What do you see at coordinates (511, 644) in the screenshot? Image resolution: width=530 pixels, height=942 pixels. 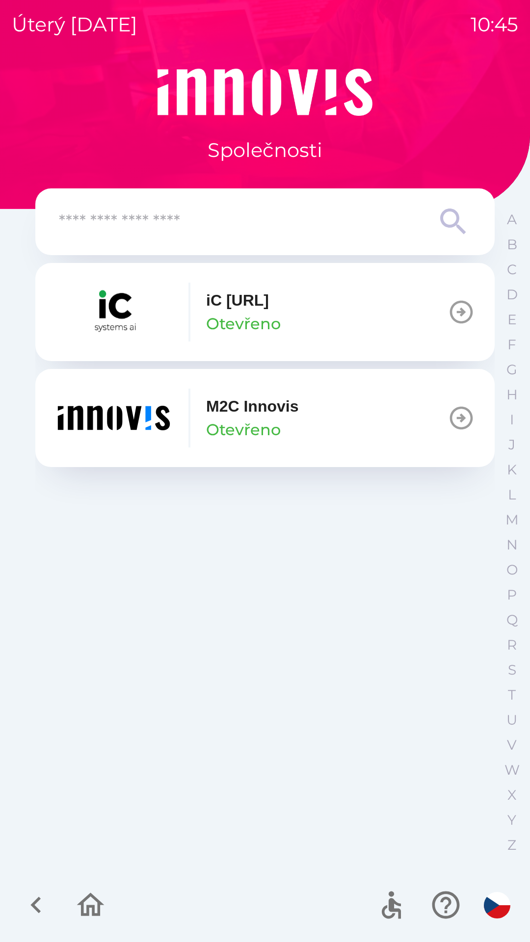 I see `button: R` at bounding box center [511, 644].